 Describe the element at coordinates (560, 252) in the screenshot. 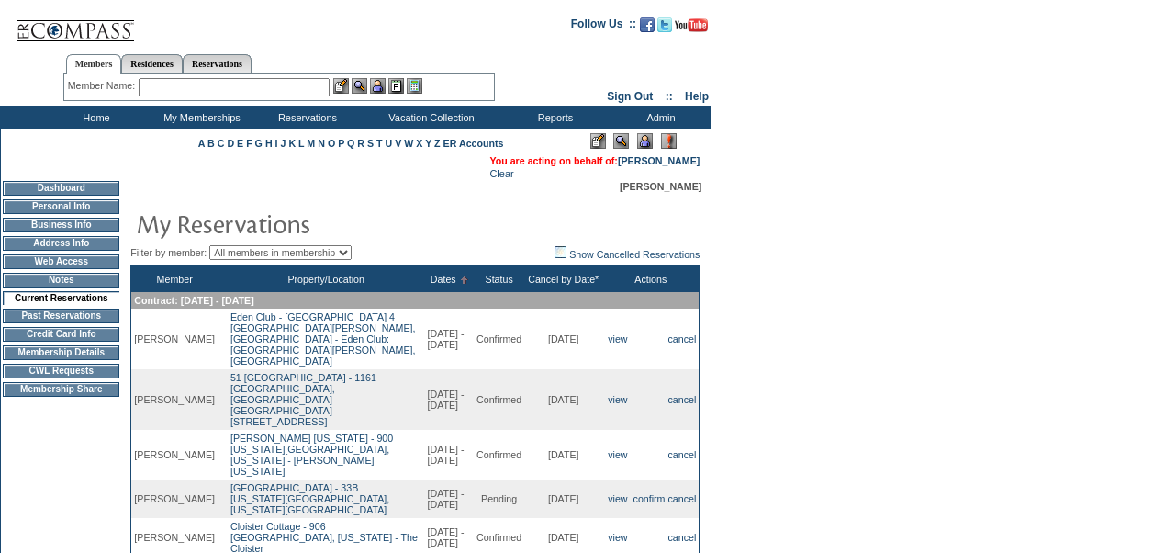

I see `img: chk_off.JPG` at that location.